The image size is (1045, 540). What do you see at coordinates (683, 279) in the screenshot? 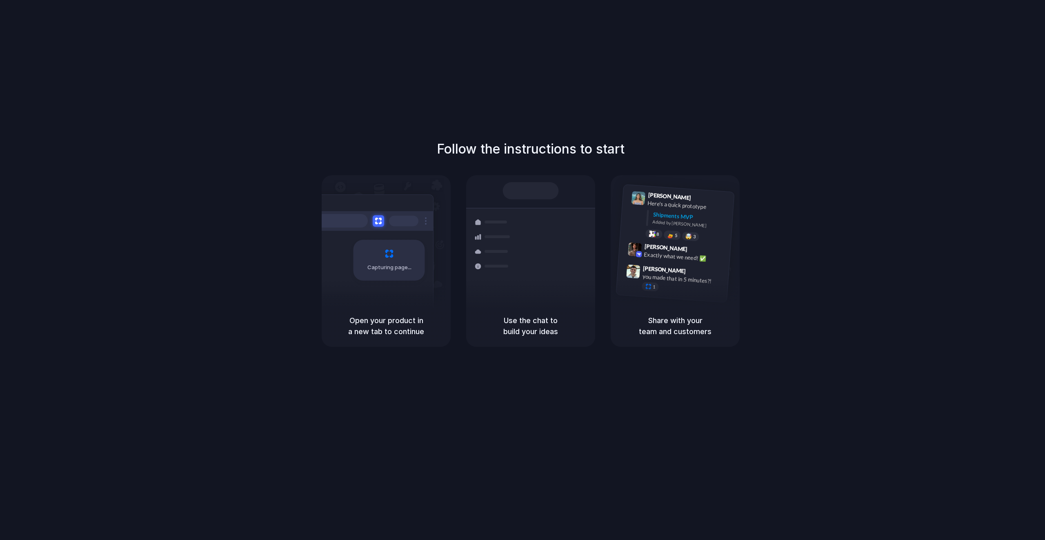
I see `div: you made that in 5 minutes?!` at bounding box center [683, 279].